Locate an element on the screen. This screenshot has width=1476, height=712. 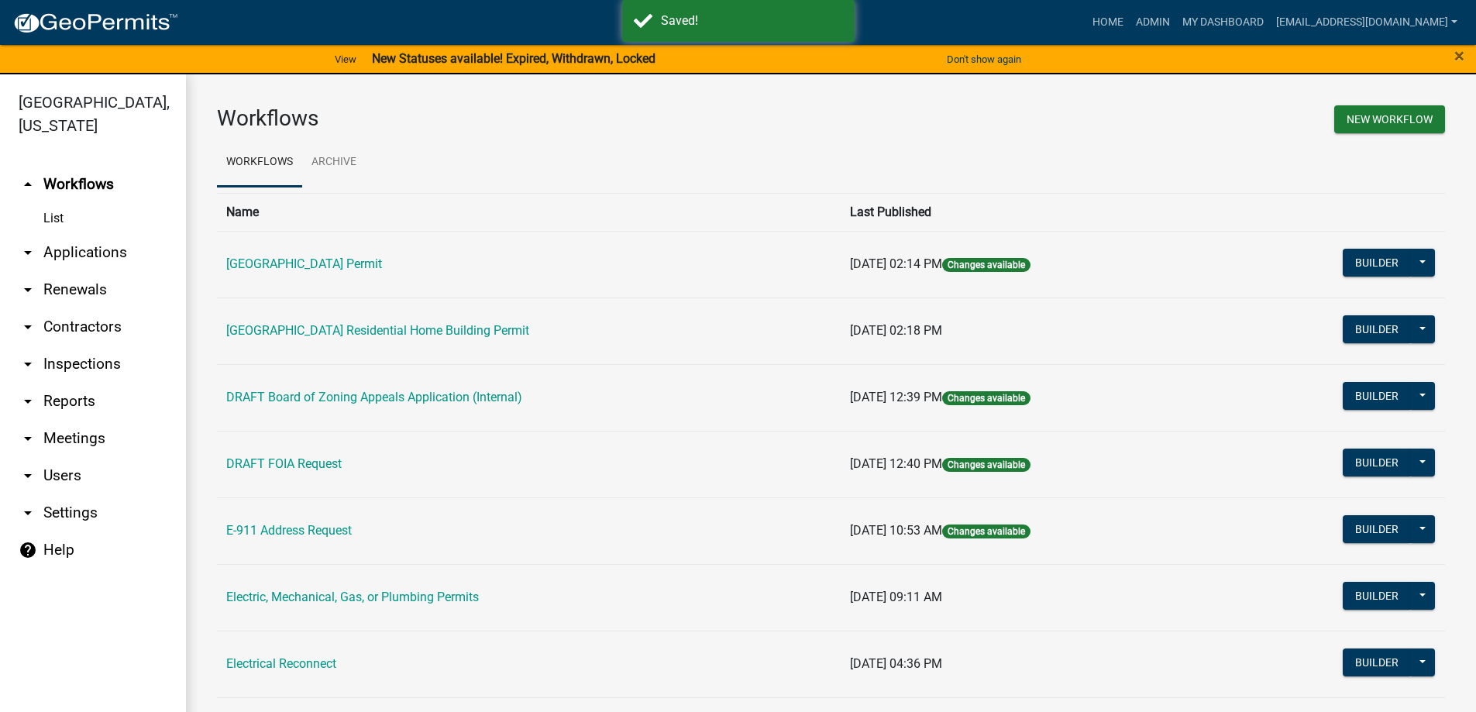
button: New Workflow is located at coordinates (1389, 119).